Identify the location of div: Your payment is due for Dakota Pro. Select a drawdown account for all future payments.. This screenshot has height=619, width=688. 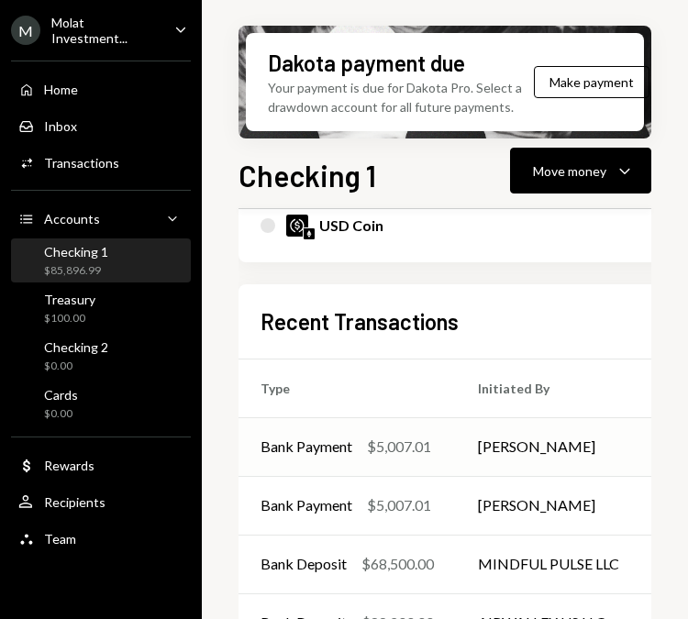
(401, 97).